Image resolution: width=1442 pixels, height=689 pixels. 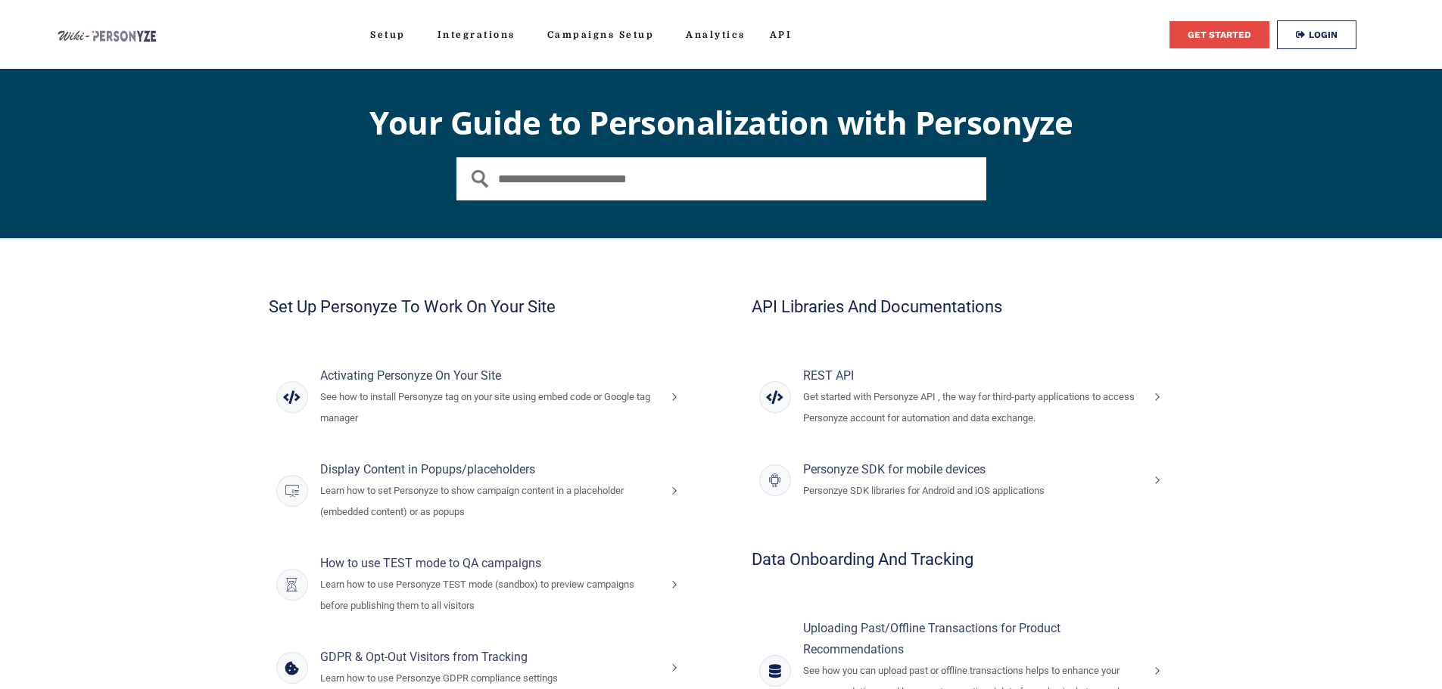 I want to click on p: See how to install Personyze tag on your site using embed code or Google tag manager, so click(x=489, y=408).